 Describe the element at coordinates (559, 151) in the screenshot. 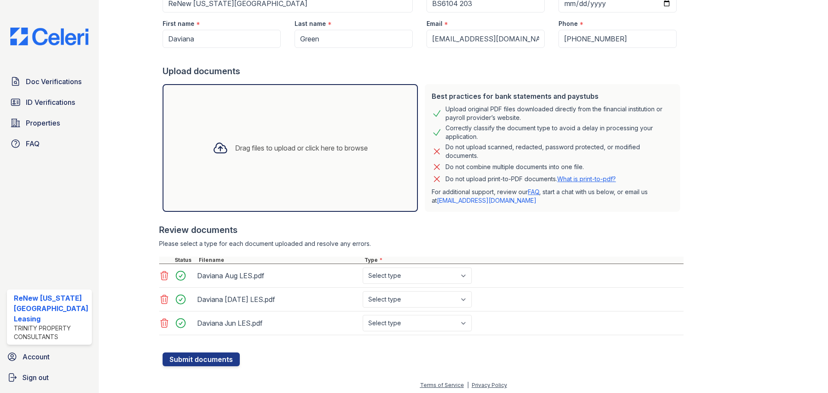

I see `div: Do not upload scanned, redacted, password protected, or modified documents.` at that location.